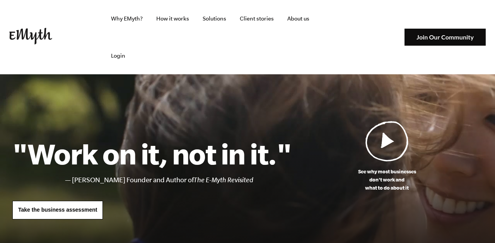 Image resolution: width=495 pixels, height=243 pixels. What do you see at coordinates (476, 224) in the screenshot?
I see `div: Chat Widget` at bounding box center [476, 224].